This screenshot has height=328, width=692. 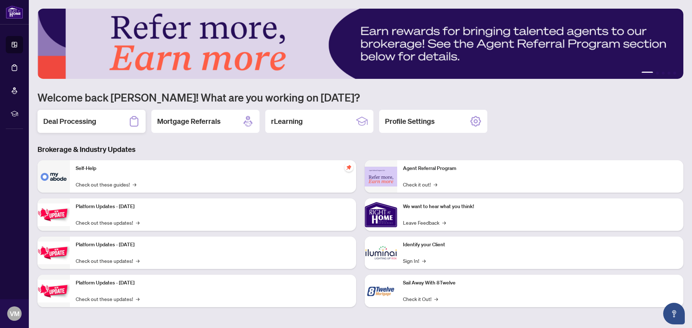 I want to click on img: Agent Referral Program, so click(x=381, y=177).